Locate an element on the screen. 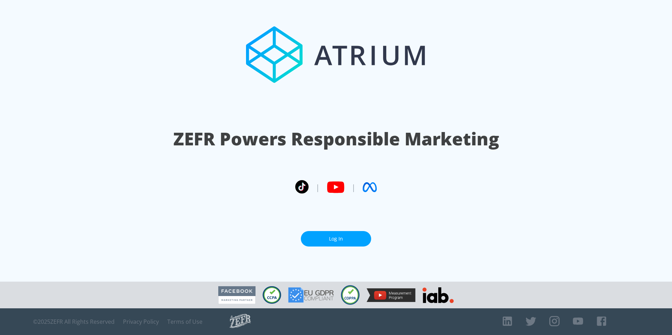 Image resolution: width=672 pixels, height=335 pixels. img: YouTube Measurement Program is located at coordinates (391, 295).